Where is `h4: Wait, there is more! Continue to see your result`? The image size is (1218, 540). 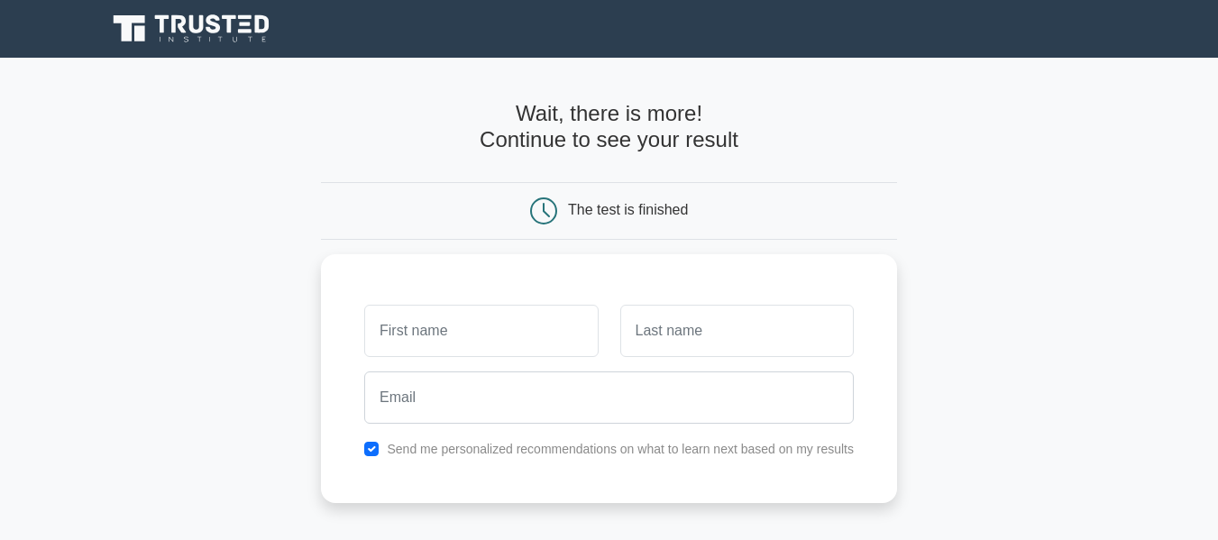
h4: Wait, there is more! Continue to see your result is located at coordinates (609, 127).